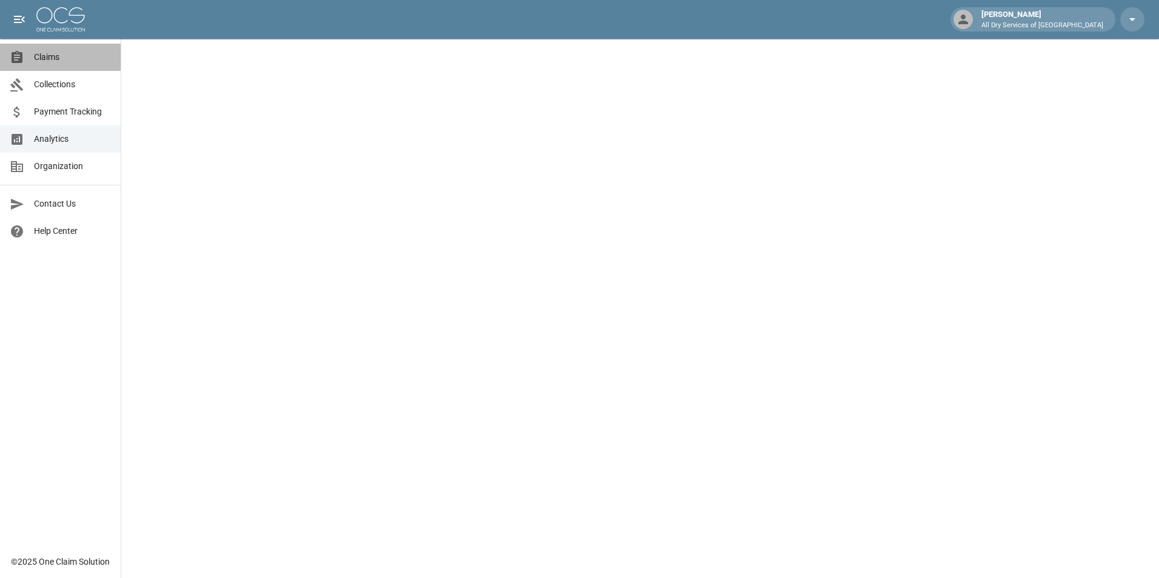  What do you see at coordinates (19, 19) in the screenshot?
I see `button: open drawer` at bounding box center [19, 19].